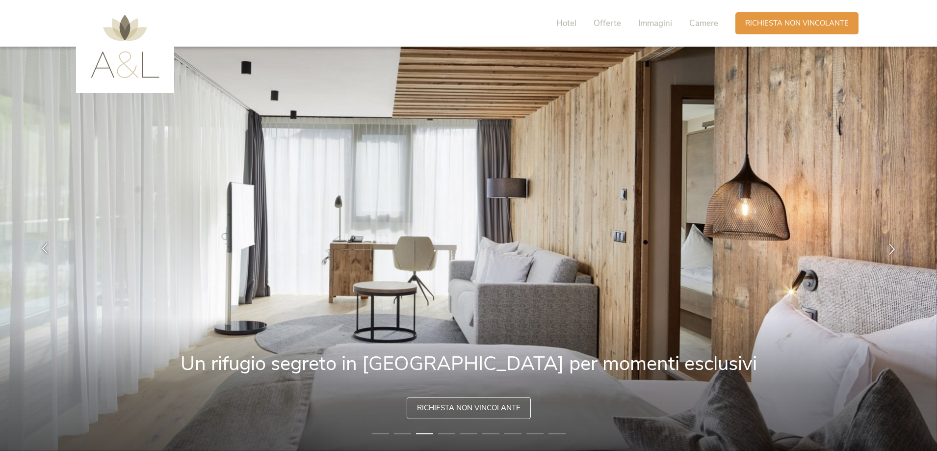  What do you see at coordinates (125, 46) in the screenshot?
I see `img: AMONTI & LUNARIS Wellnessresort` at bounding box center [125, 46].